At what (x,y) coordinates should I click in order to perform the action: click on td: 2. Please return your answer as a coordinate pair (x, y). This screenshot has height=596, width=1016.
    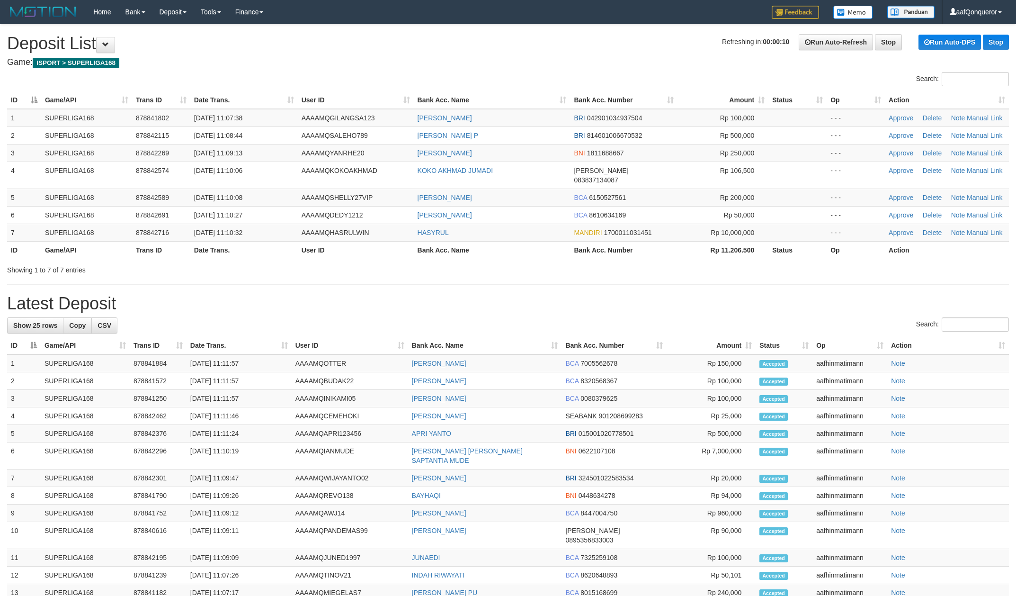
    Looking at the image, I should click on (24, 381).